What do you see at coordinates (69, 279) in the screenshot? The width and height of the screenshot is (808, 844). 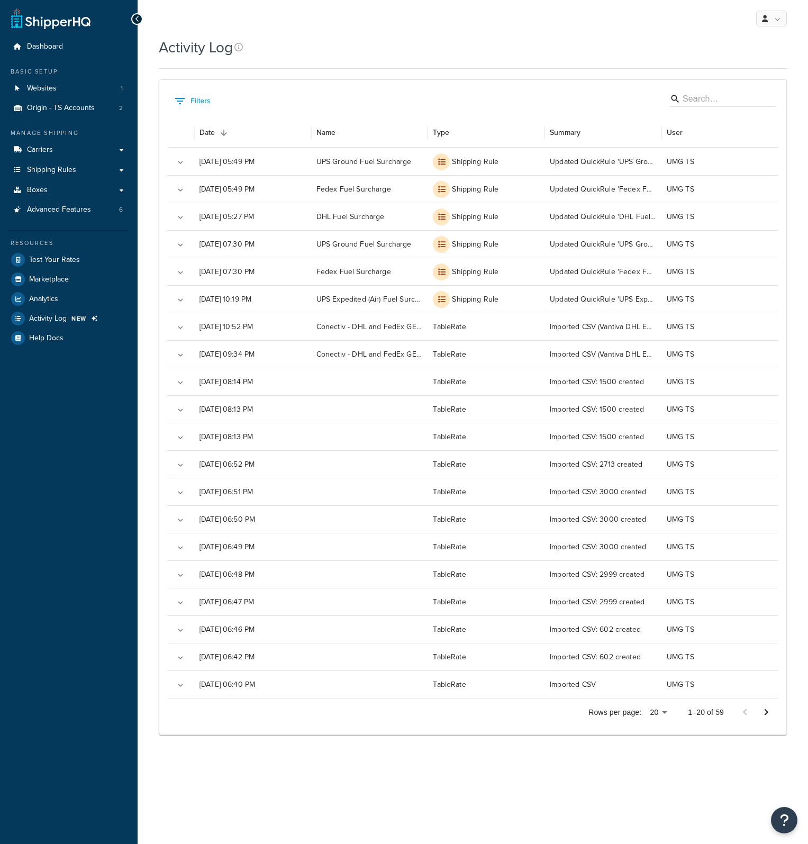 I see `li: Marketplace` at bounding box center [69, 279].